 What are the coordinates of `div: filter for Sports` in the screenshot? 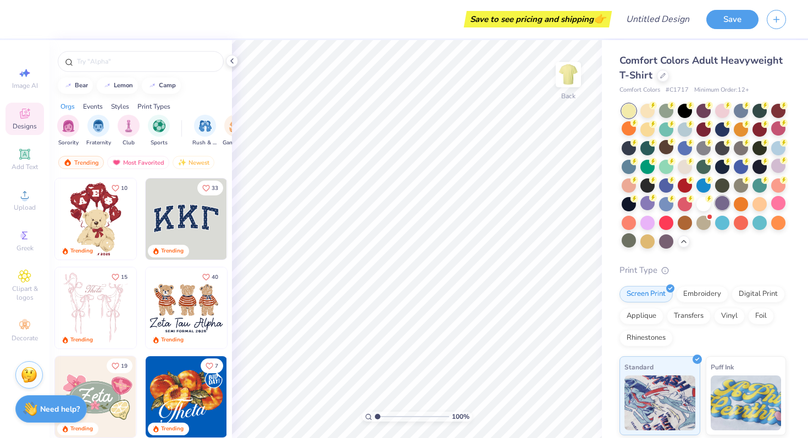 It's located at (159, 131).